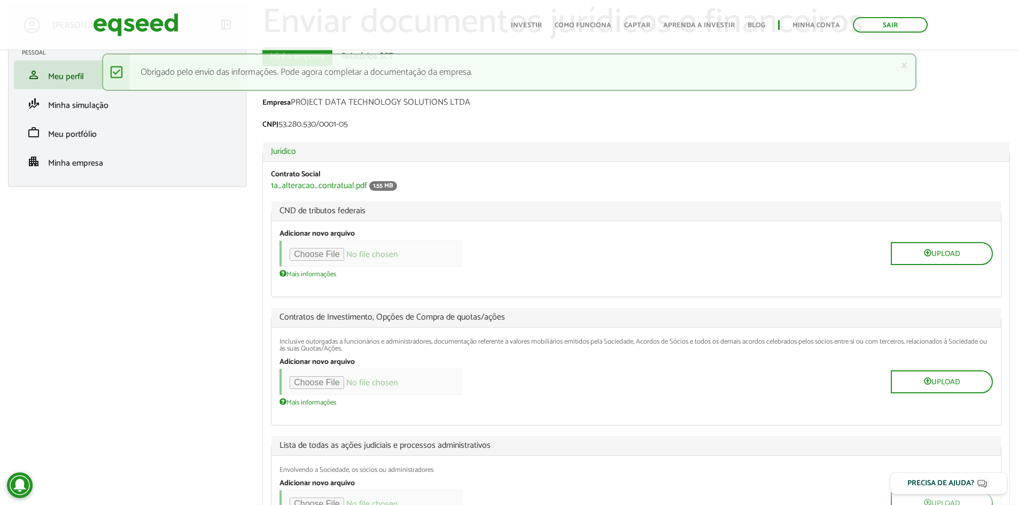 The height and width of the screenshot is (505, 1018). What do you see at coordinates (636, 345) in the screenshot?
I see `div: Inclusive outorgadas a funcionários e administradores, documentação referente a valores mobiliári...` at bounding box center [636, 345].